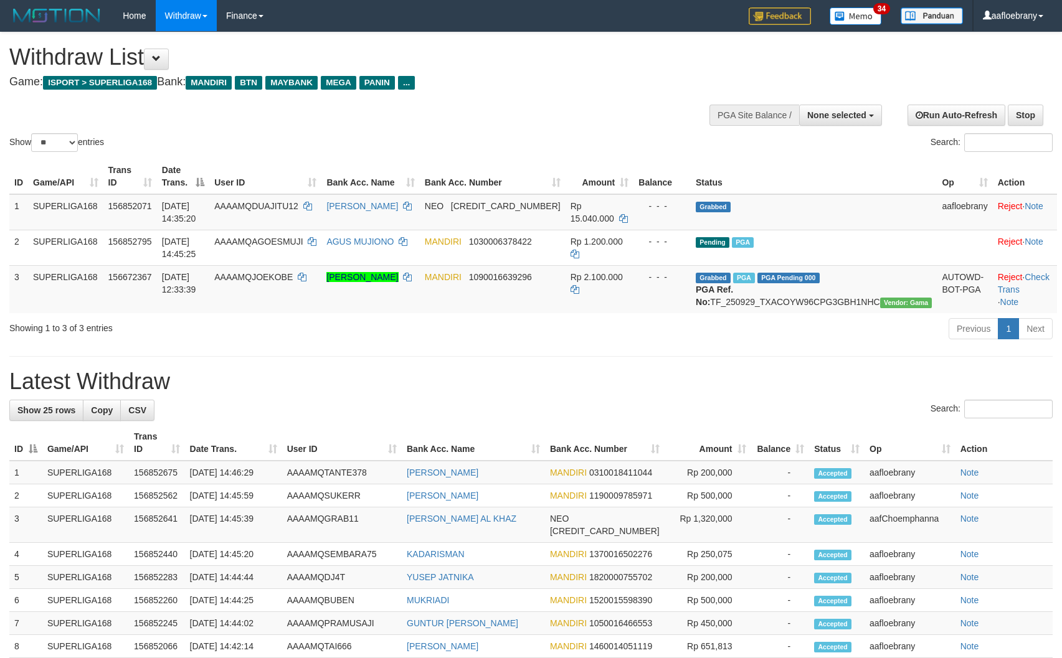  I want to click on th: Amount: activate to sort column ascending, so click(600, 176).